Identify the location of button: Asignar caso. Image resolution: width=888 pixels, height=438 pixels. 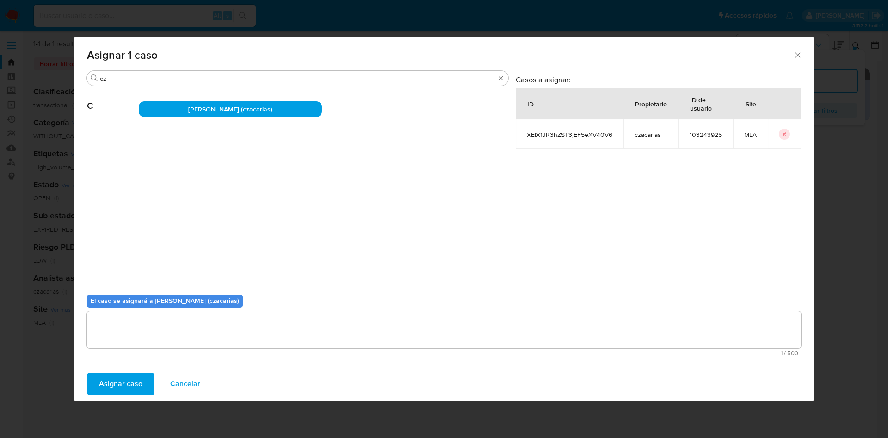
(121, 384).